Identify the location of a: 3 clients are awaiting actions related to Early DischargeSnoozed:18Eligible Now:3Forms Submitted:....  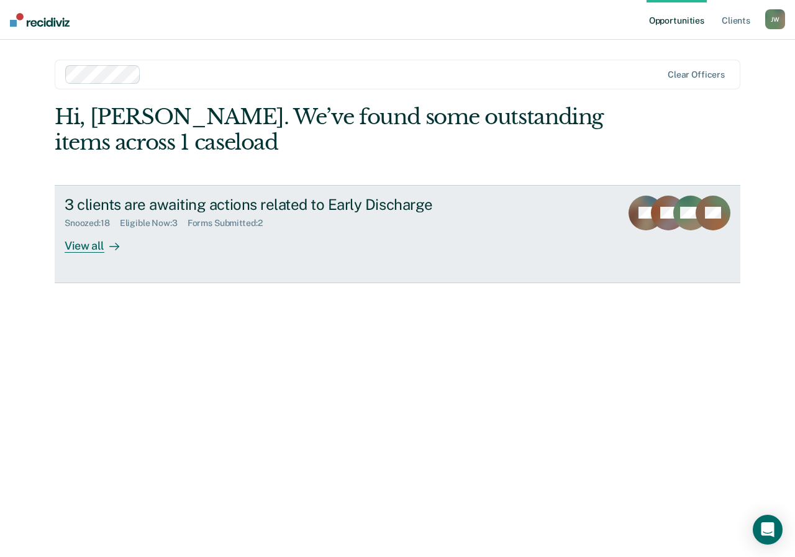
(398, 234).